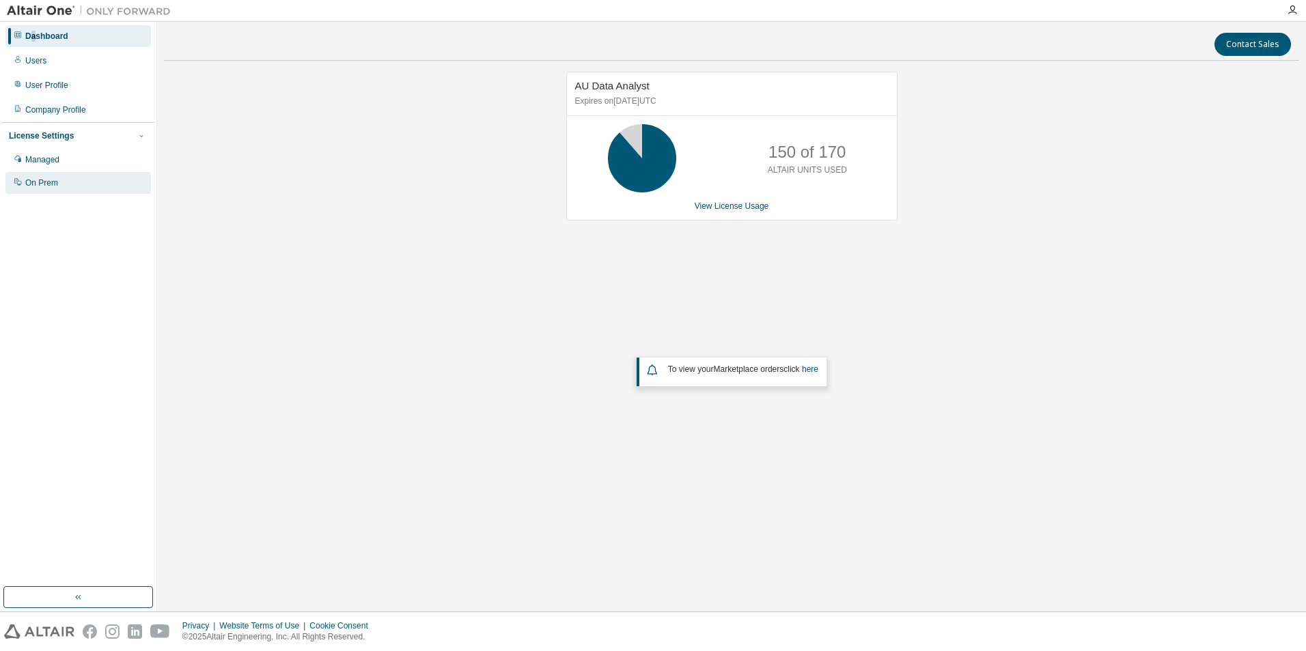 The height and width of the screenshot is (651, 1306). Describe the element at coordinates (42, 183) in the screenshot. I see `div: On Prem` at that location.